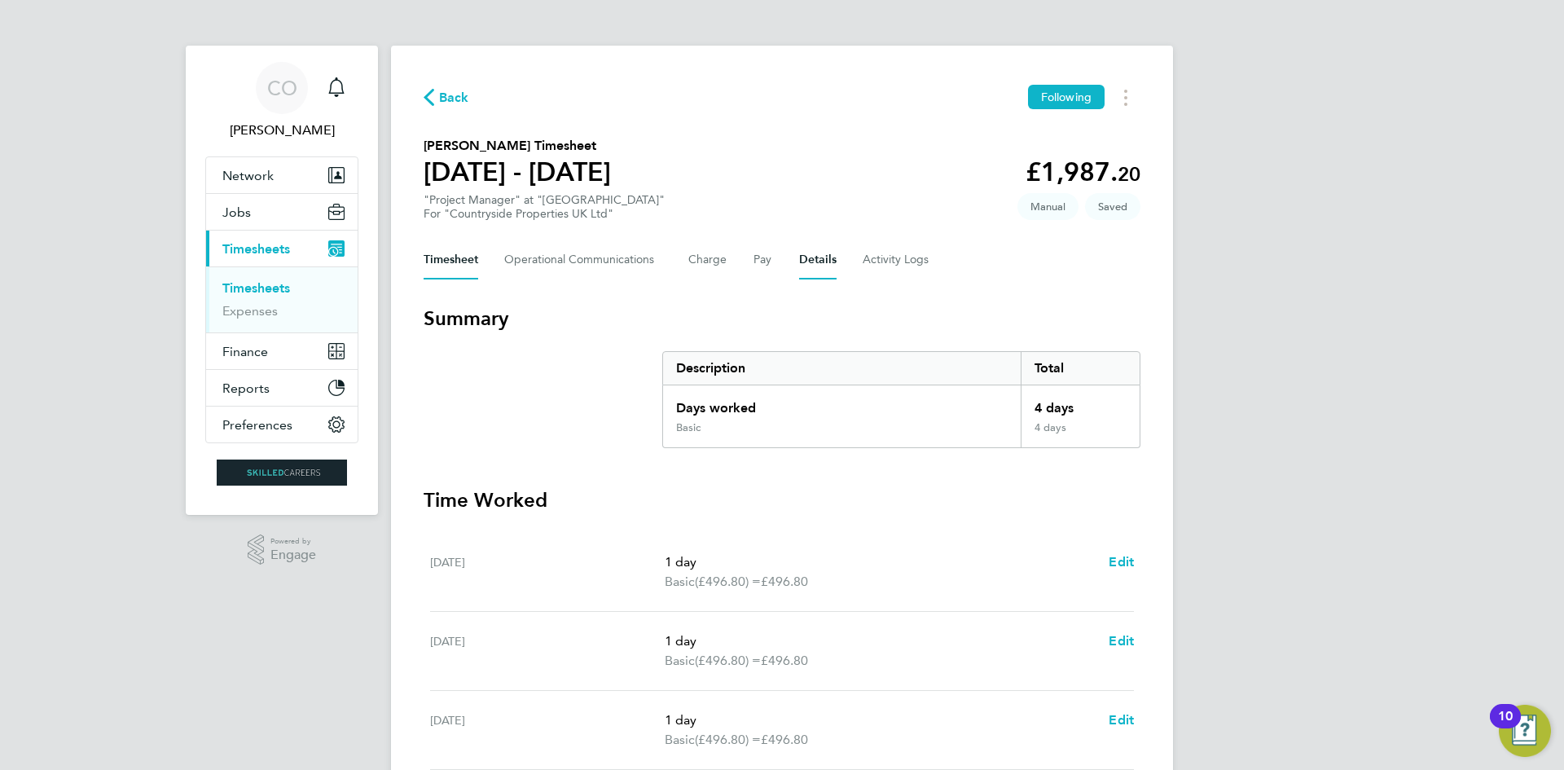 The height and width of the screenshot is (770, 1564). I want to click on button: Operational Communications, so click(583, 260).